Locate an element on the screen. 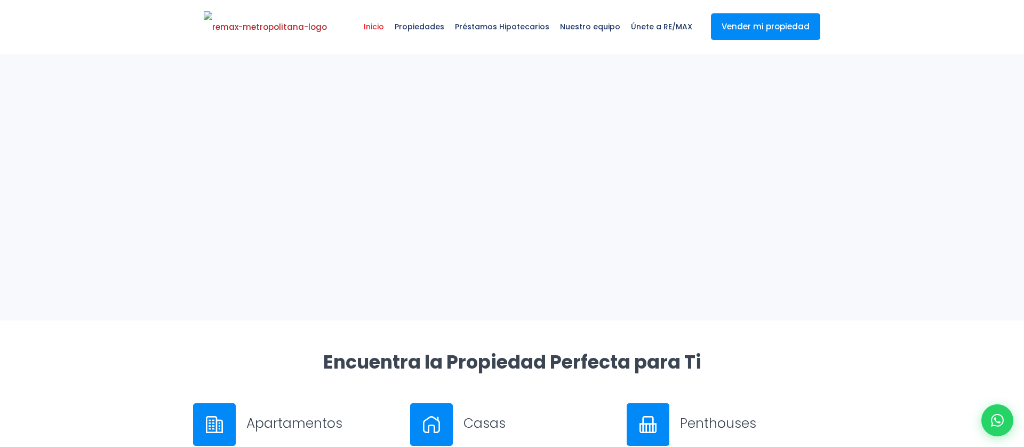  img: remax-metropolitana-logo is located at coordinates (265, 27).